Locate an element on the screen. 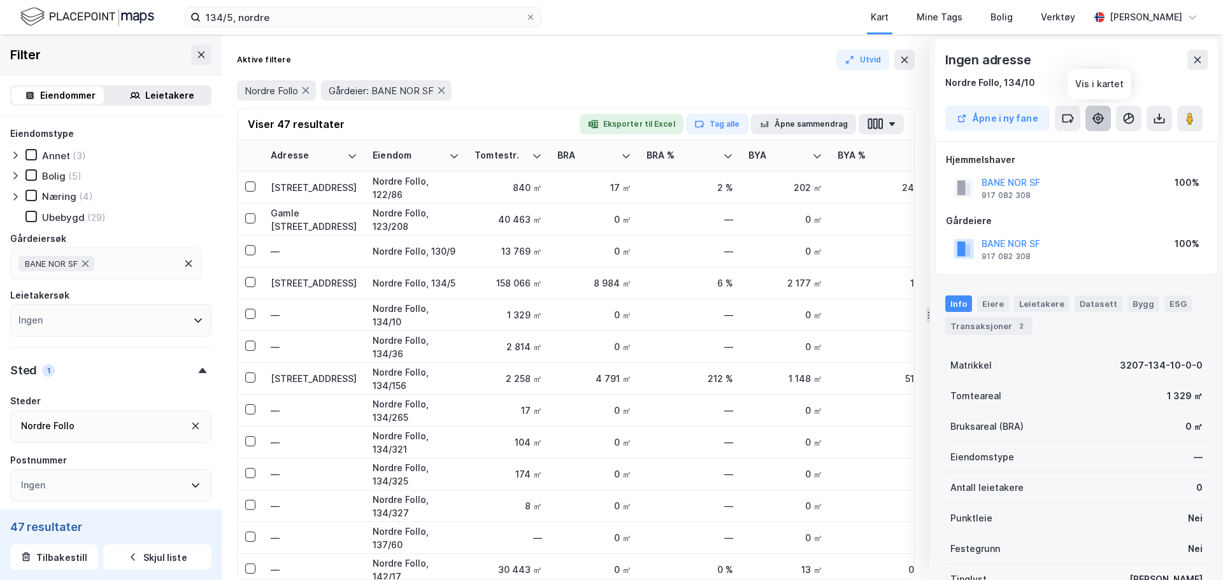 The height and width of the screenshot is (580, 1223). div: 2 814 ㎡ is located at coordinates (508, 346).